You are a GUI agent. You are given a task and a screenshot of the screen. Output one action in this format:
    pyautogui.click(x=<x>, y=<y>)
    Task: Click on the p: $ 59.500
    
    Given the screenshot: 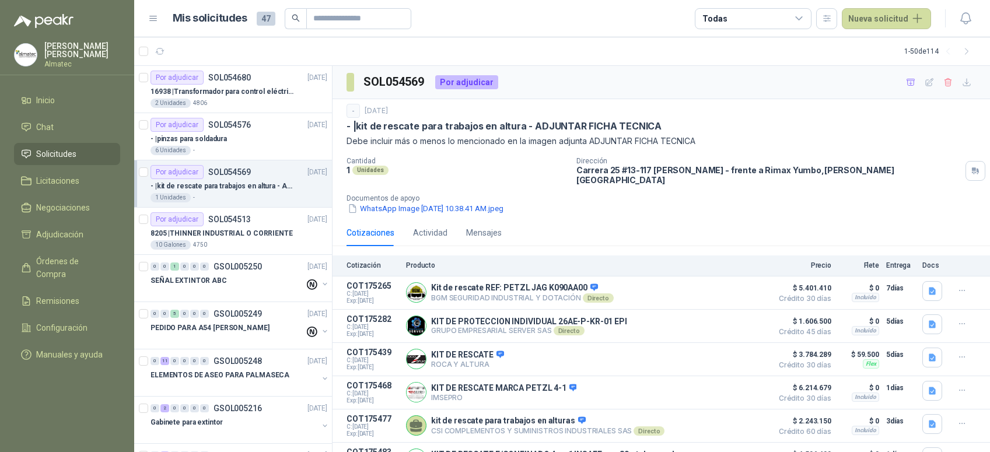 What is the action you would take?
    pyautogui.click(x=858, y=355)
    